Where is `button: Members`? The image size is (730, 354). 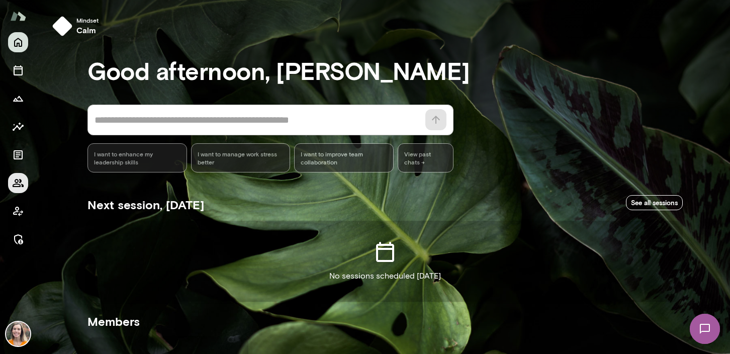
button: Members is located at coordinates (18, 183).